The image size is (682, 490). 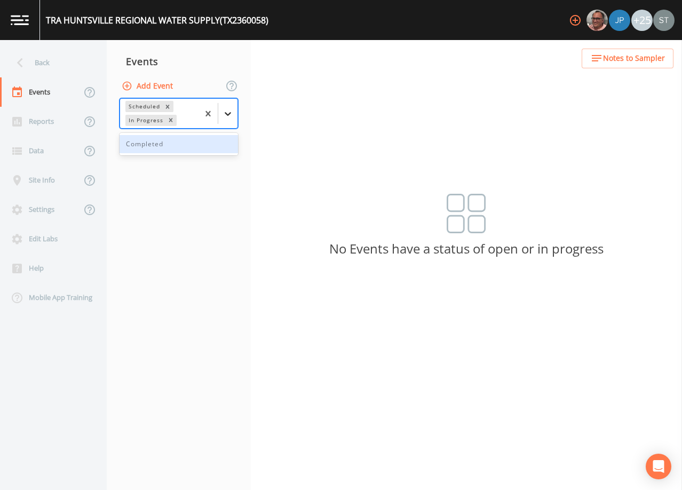 I want to click on div: Completed, so click(x=179, y=144).